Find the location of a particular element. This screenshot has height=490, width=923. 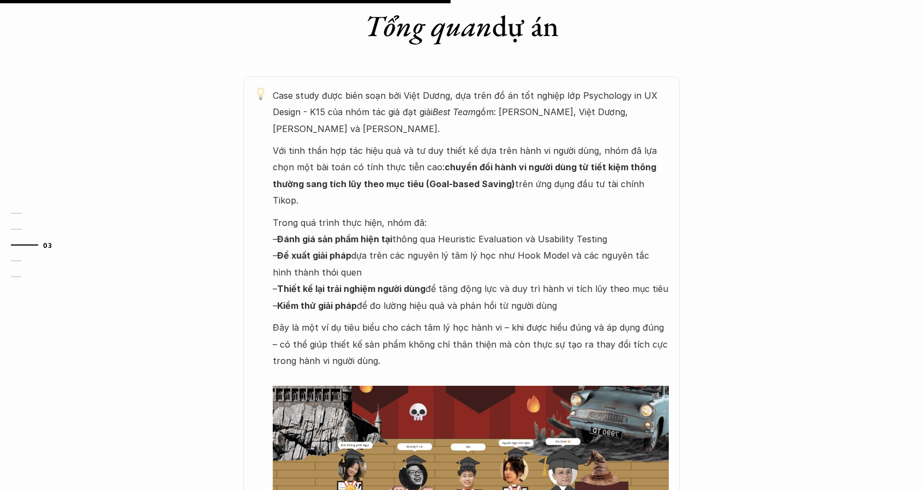

strong: Đánh giá sản phẩm hiện tại is located at coordinates (334, 239).